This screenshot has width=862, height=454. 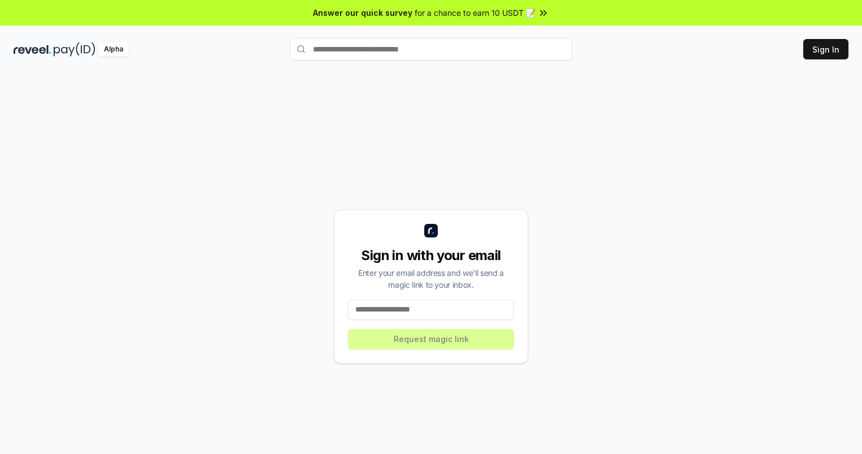 I want to click on span: for a chance to earn 10 USDT 📝, so click(x=475, y=12).